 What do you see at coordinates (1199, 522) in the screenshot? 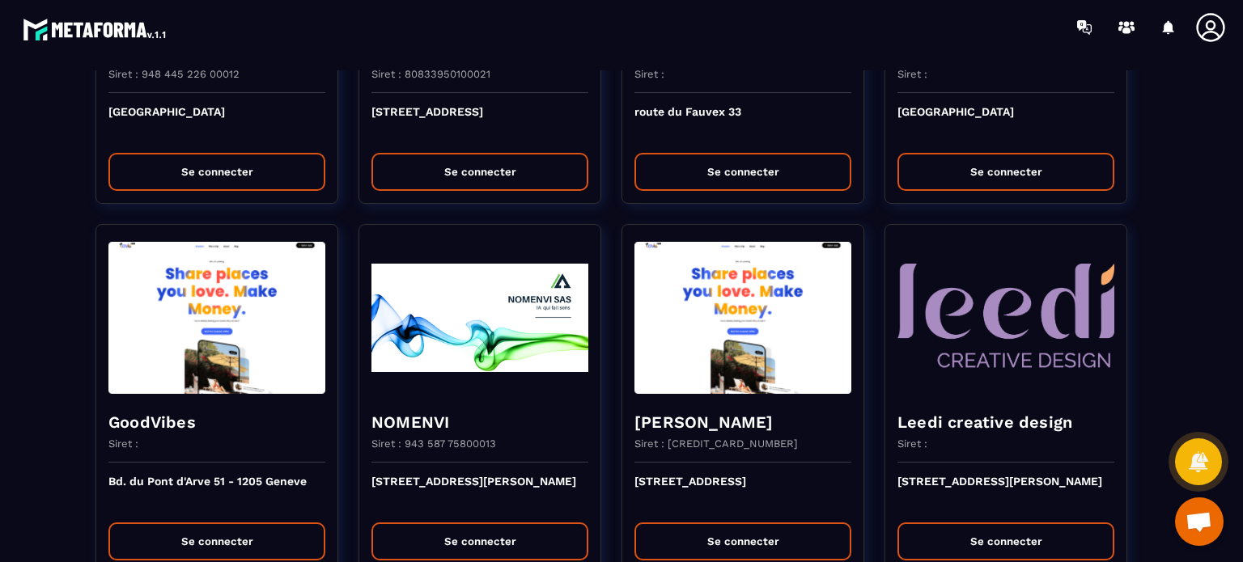
I see `a: Ouvrir le chat` at bounding box center [1199, 522].